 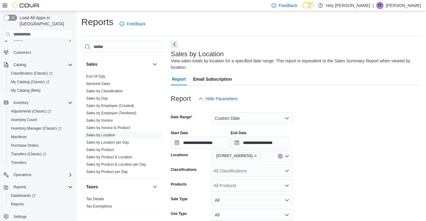 What do you see at coordinates (22, 53) in the screenshot?
I see `span: Customers` at bounding box center [22, 53].